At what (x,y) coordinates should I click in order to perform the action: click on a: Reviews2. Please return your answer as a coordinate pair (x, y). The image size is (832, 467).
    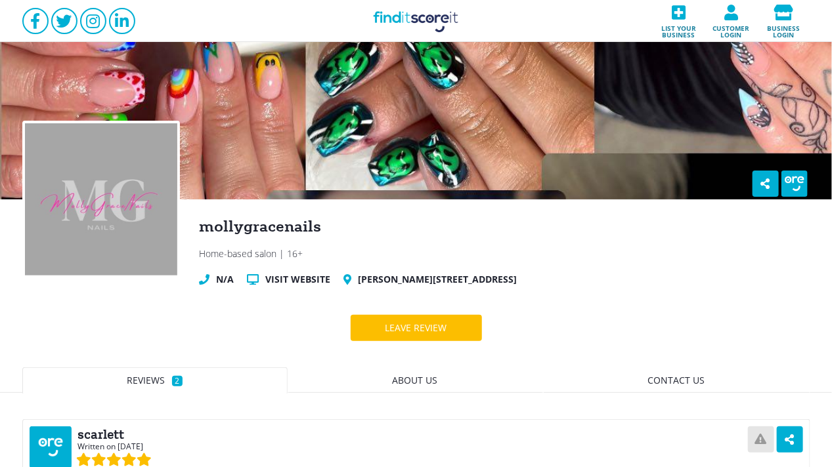
    Looking at the image, I should click on (155, 381).